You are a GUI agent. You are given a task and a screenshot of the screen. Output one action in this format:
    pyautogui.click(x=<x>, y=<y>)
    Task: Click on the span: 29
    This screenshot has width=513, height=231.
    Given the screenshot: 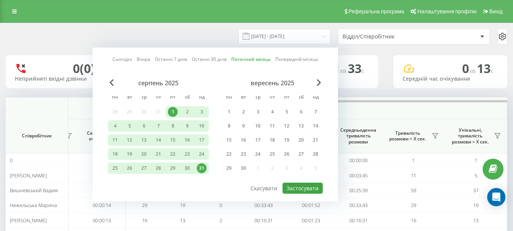 What is the action you would take?
    pyautogui.click(x=145, y=205)
    